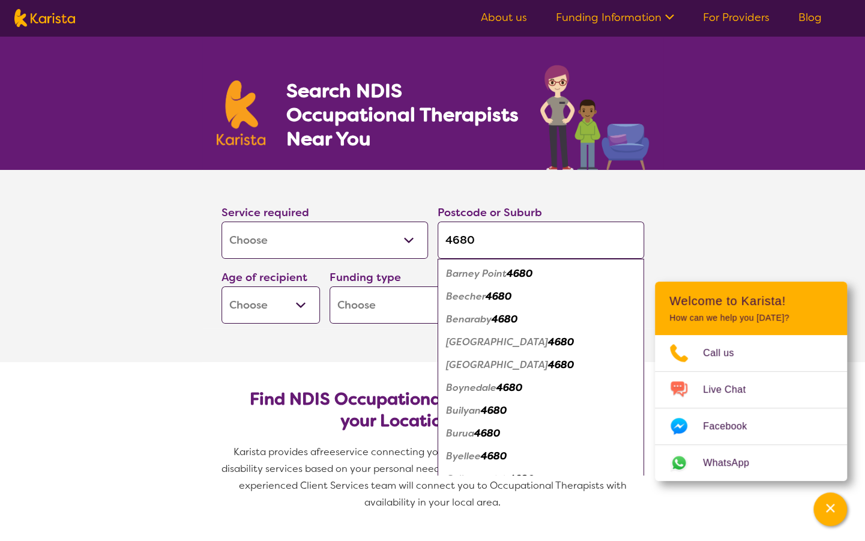 The height and width of the screenshot is (541, 865). I want to click on div: Channel Menu, so click(751, 381).